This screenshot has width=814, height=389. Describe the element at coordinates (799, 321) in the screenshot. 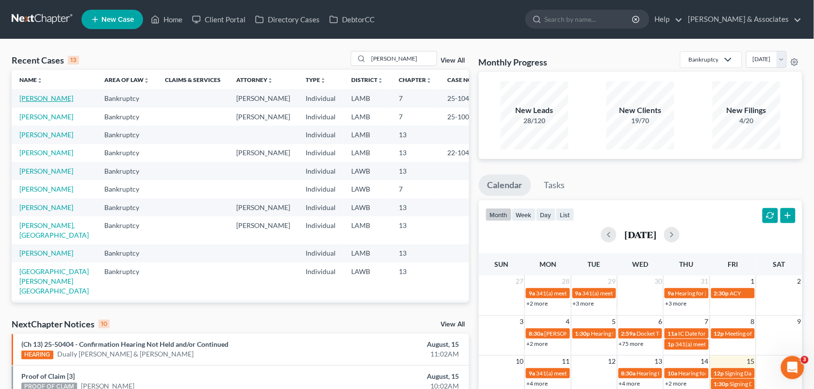

I see `span: 9` at that location.